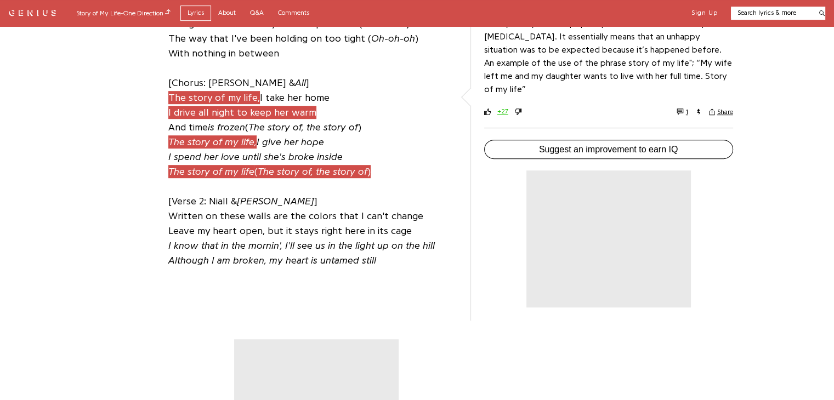 The width and height of the screenshot is (834, 400). I want to click on i: I know that in the mornin', I'll see us in the light up on the hill Although I am broken, my hear..., so click(302, 253).